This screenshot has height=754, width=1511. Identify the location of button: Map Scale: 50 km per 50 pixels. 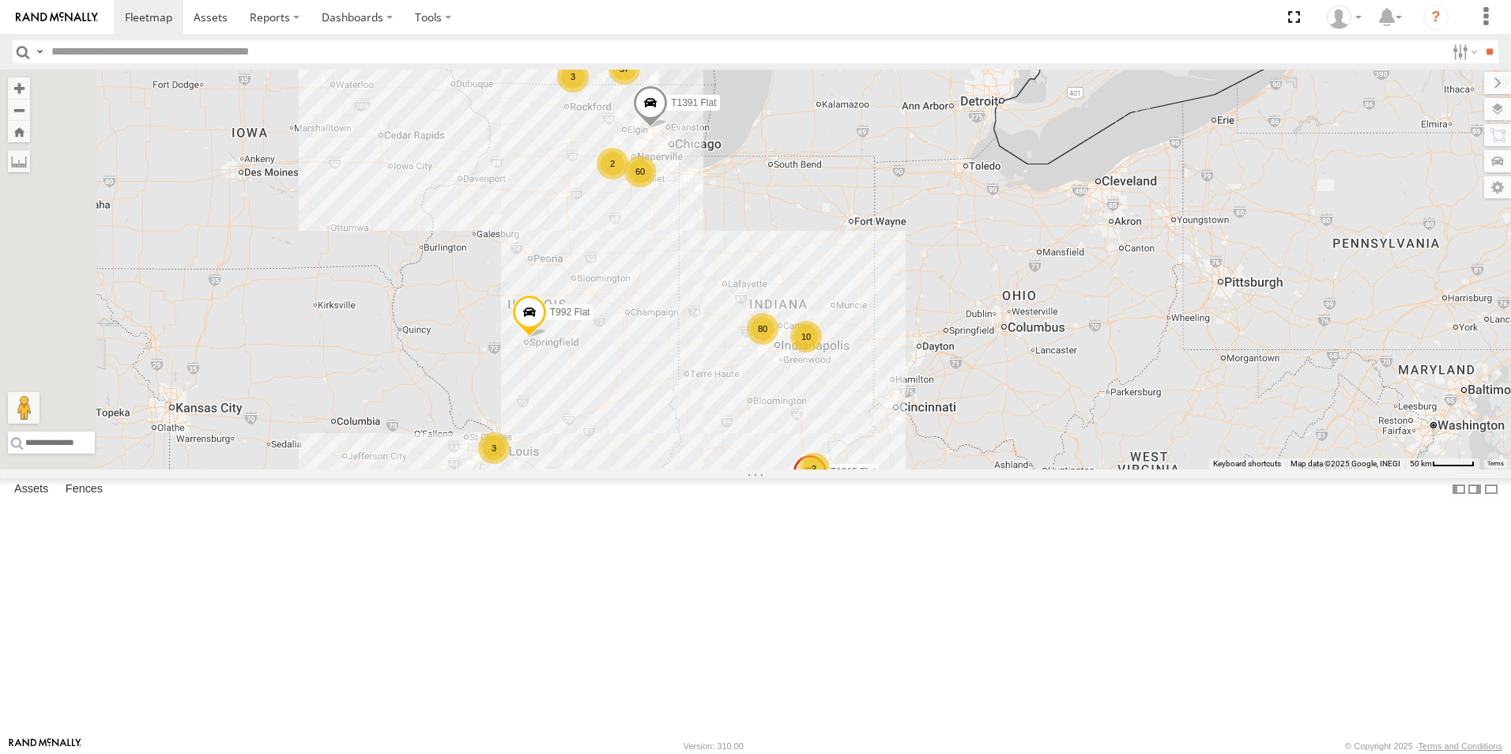
(1442, 464).